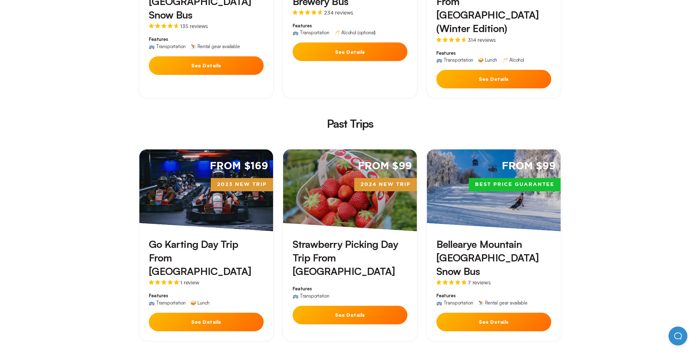  What do you see at coordinates (514, 185) in the screenshot?
I see `span: Best Price Guarantee` at bounding box center [514, 185].